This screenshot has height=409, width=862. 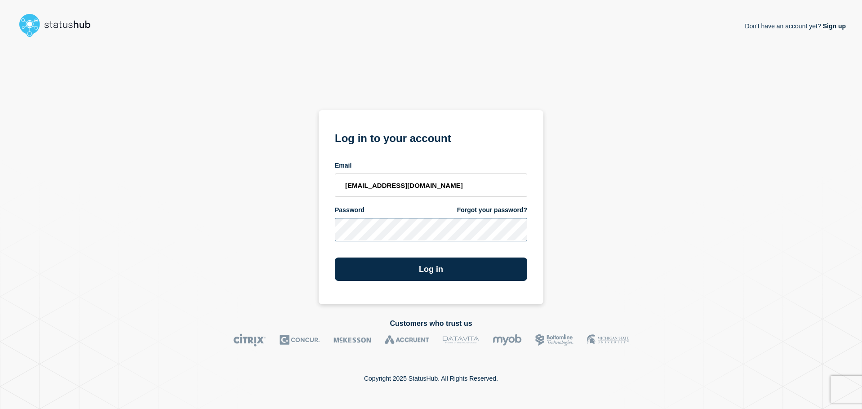 What do you see at coordinates (349, 210) in the screenshot?
I see `span: Password` at bounding box center [349, 210].